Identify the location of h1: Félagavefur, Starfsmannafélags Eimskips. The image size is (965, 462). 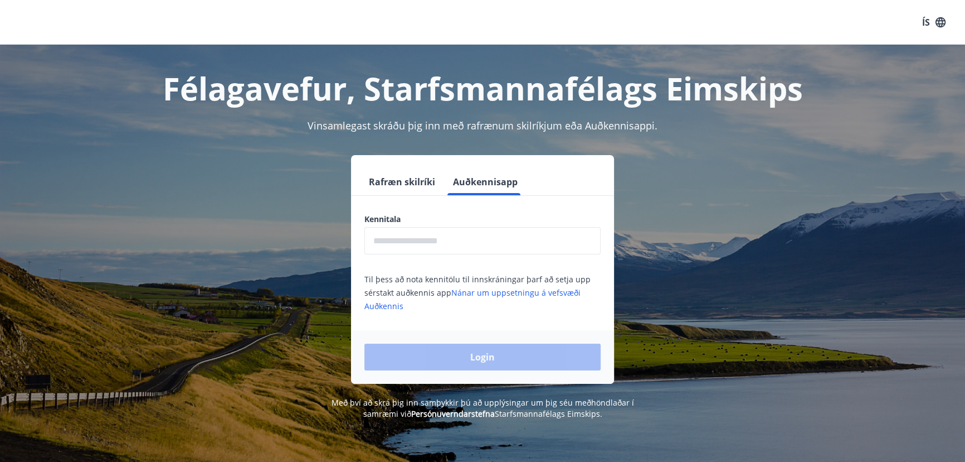
(483, 88).